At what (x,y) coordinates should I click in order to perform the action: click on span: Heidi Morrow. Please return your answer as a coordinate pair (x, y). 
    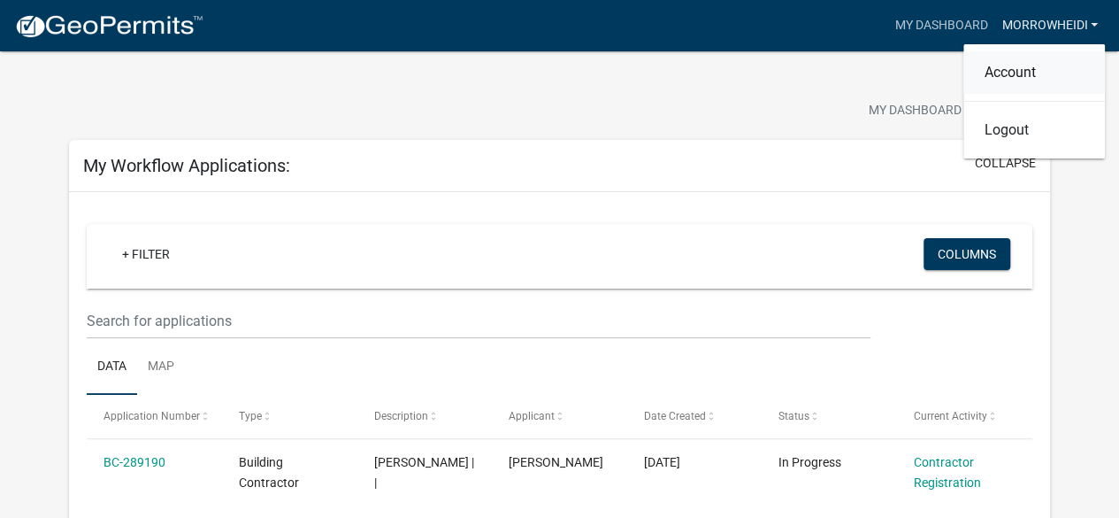
    Looking at the image, I should click on (556, 462).